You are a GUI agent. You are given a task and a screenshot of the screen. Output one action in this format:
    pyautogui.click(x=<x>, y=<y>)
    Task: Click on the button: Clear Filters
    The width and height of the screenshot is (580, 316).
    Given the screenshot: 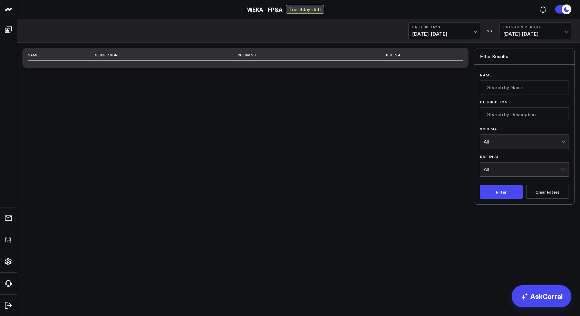 What is the action you would take?
    pyautogui.click(x=548, y=192)
    